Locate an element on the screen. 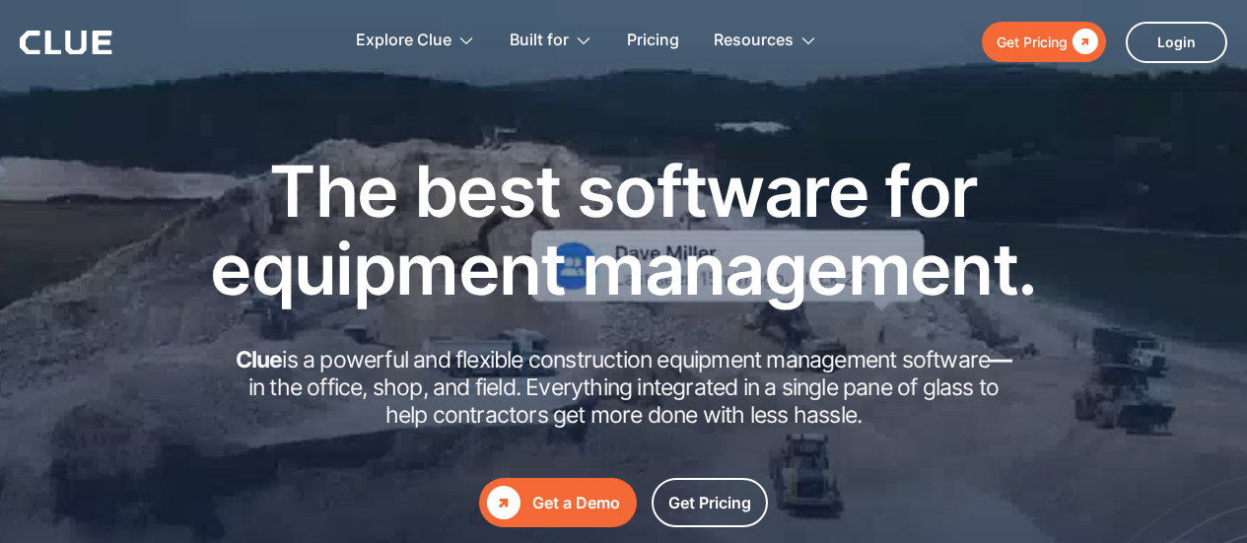  a: Get a Demo is located at coordinates (558, 503).